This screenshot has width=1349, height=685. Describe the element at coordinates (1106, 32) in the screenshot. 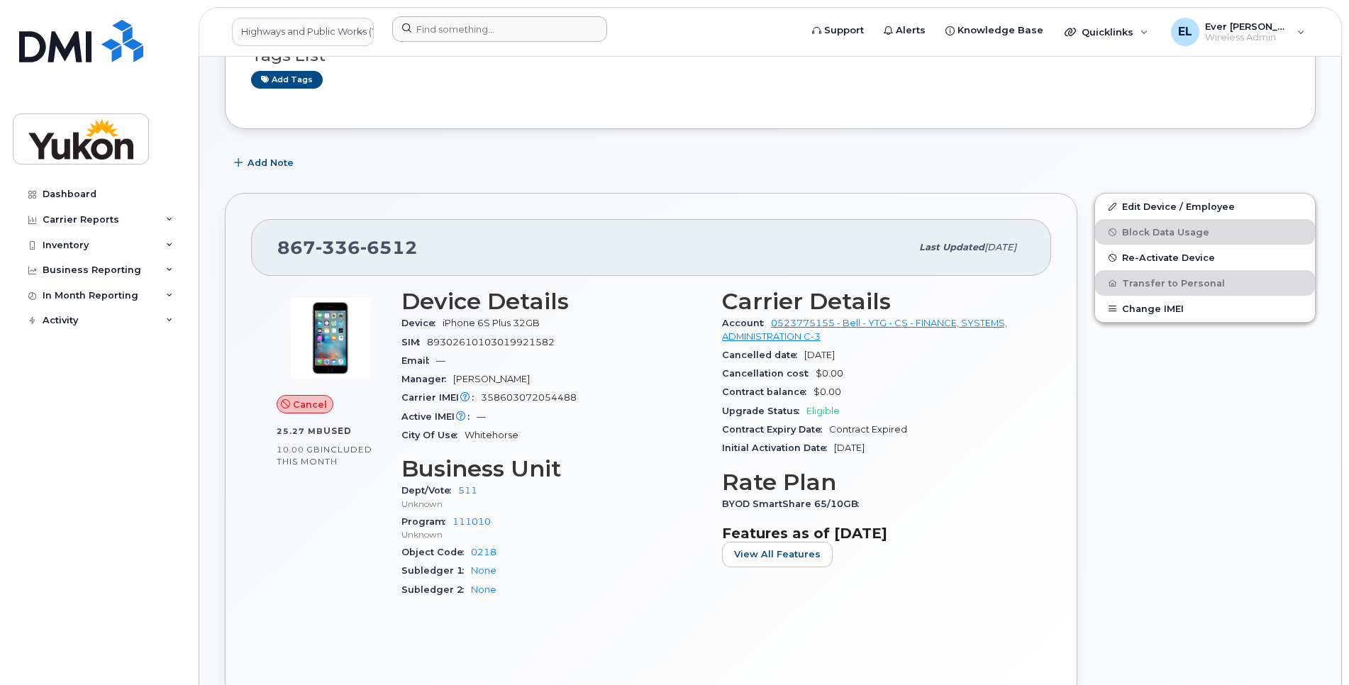

I see `div: Quicklinks` at that location.